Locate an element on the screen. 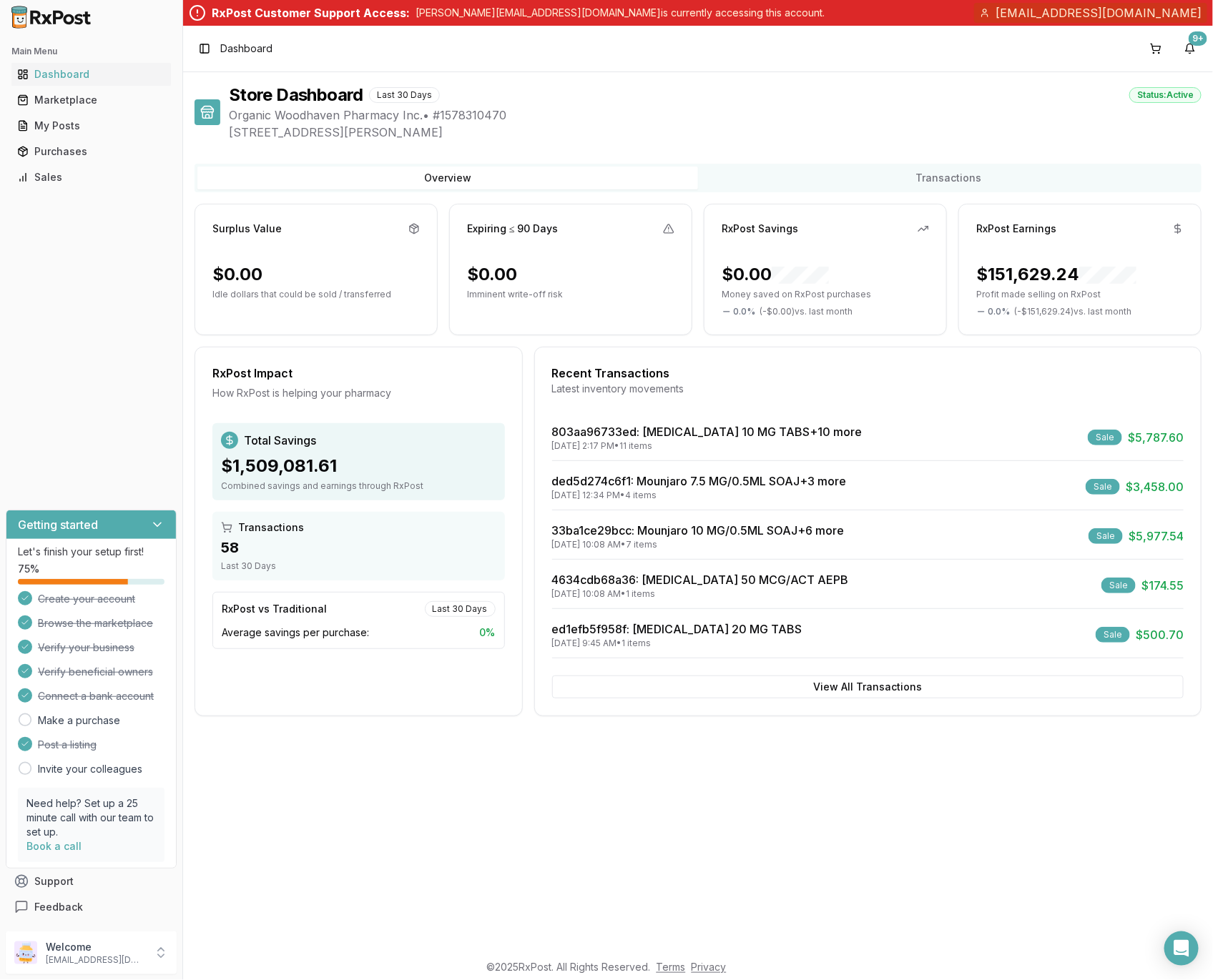 The image size is (1213, 980). p: Imminent write-off risk is located at coordinates (571, 295).